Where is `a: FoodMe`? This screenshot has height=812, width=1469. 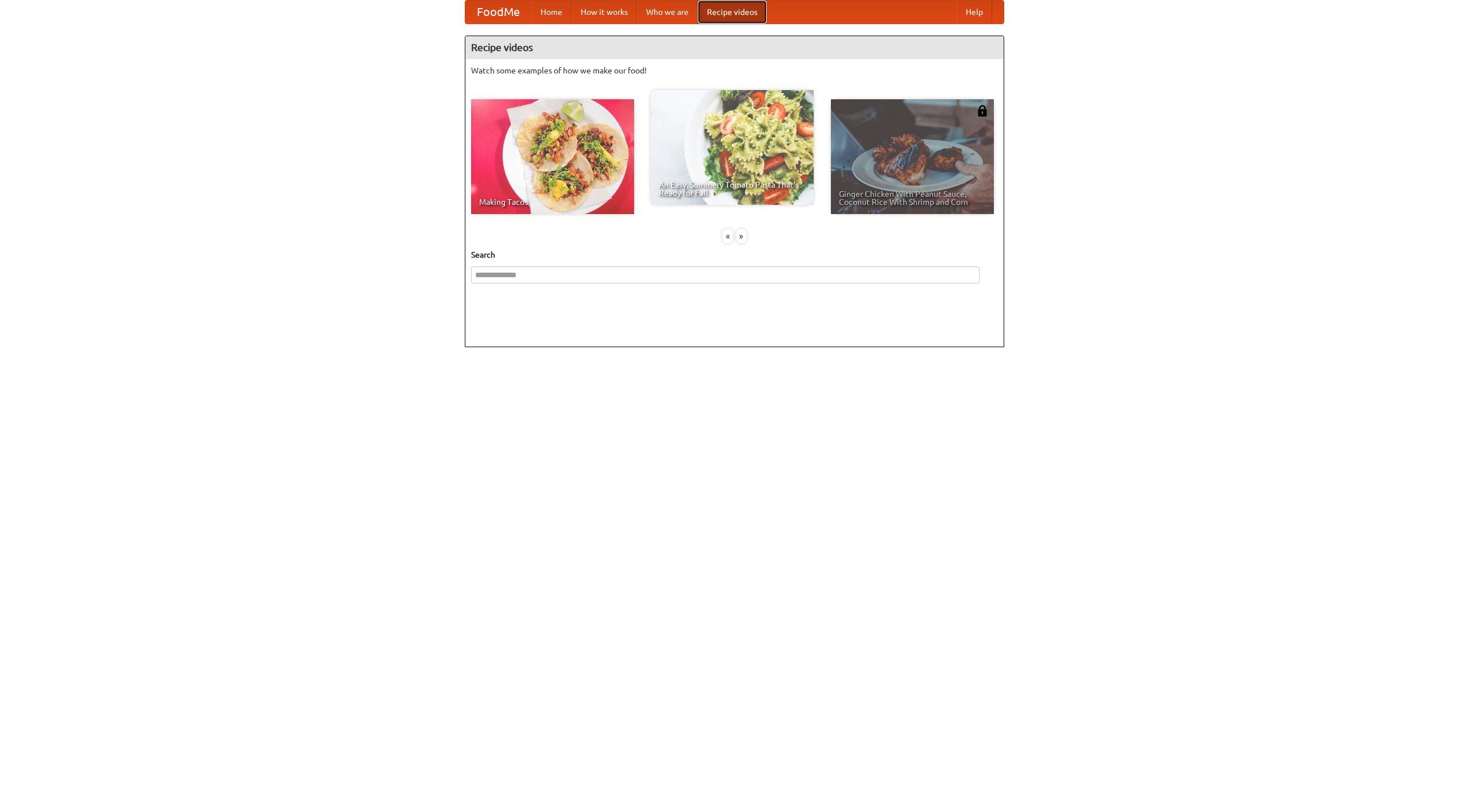
a: FoodMe is located at coordinates (498, 12).